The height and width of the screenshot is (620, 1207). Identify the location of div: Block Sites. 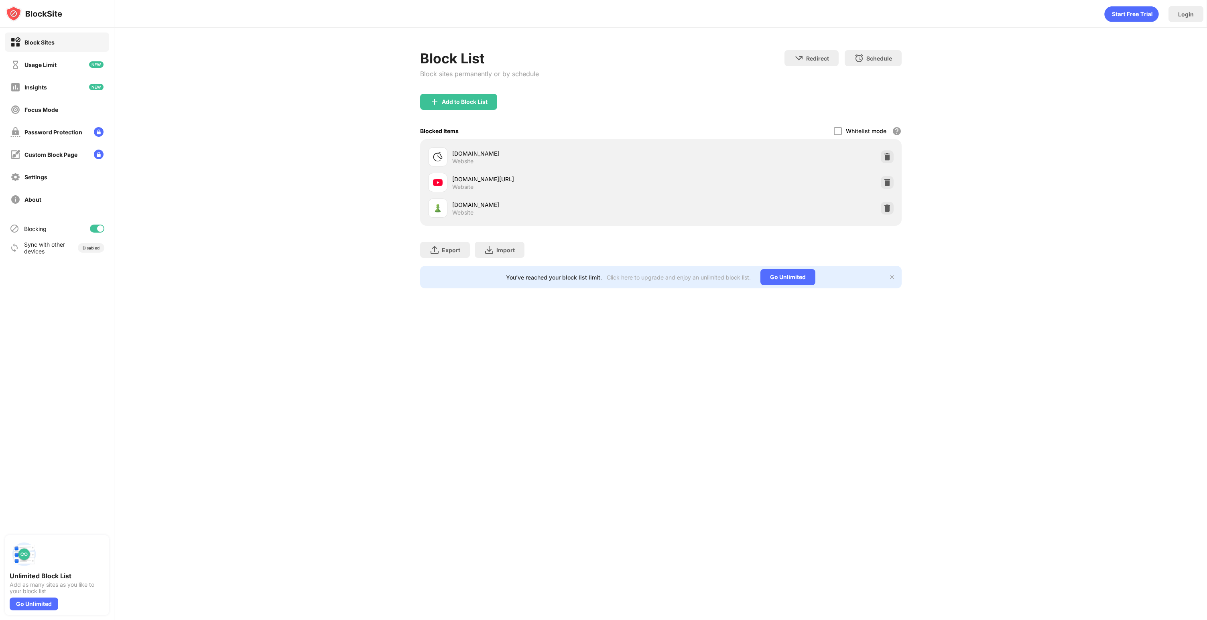
(39, 42).